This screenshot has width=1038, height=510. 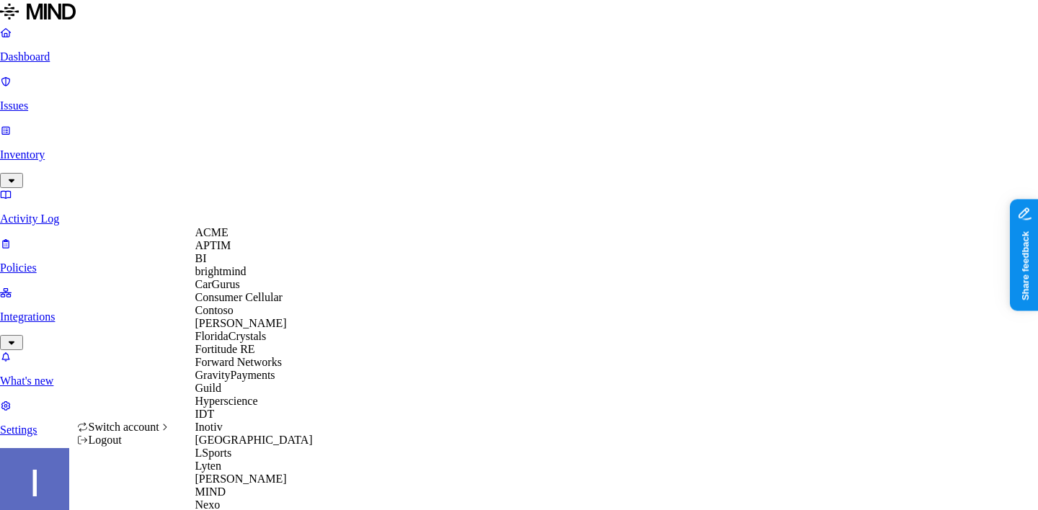 What do you see at coordinates (208, 388) in the screenshot?
I see `span: Guild` at bounding box center [208, 388].